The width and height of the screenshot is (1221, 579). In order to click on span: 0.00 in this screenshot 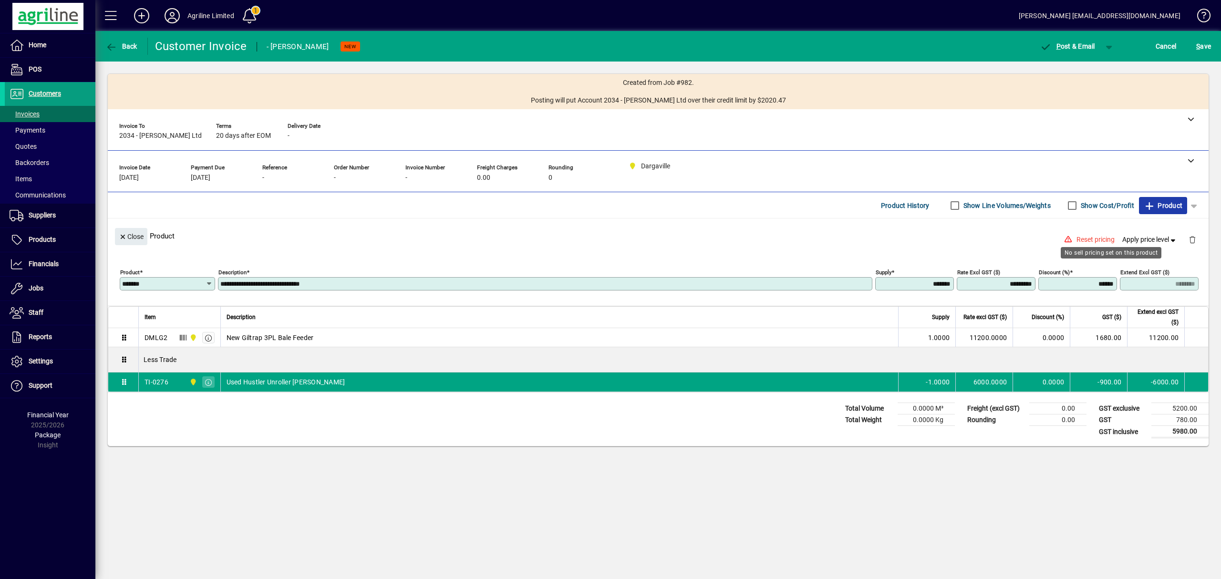, I will do `click(484, 178)`.